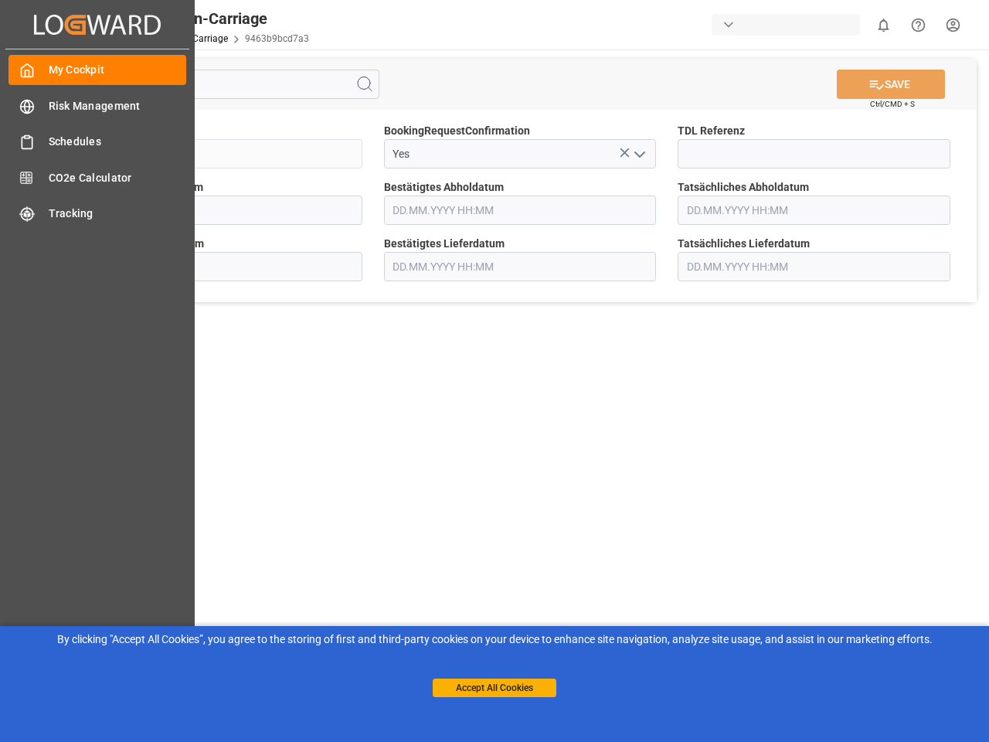 The image size is (989, 742). I want to click on input: Search Fields, so click(225, 84).